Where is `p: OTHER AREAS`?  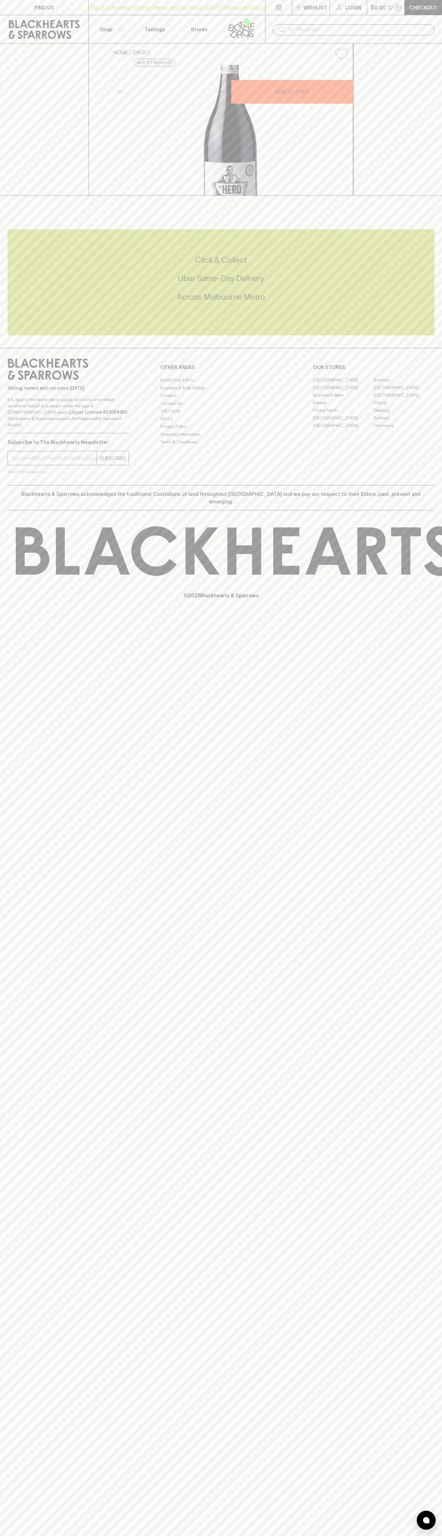
p: OTHER AREAS is located at coordinates (221, 367).